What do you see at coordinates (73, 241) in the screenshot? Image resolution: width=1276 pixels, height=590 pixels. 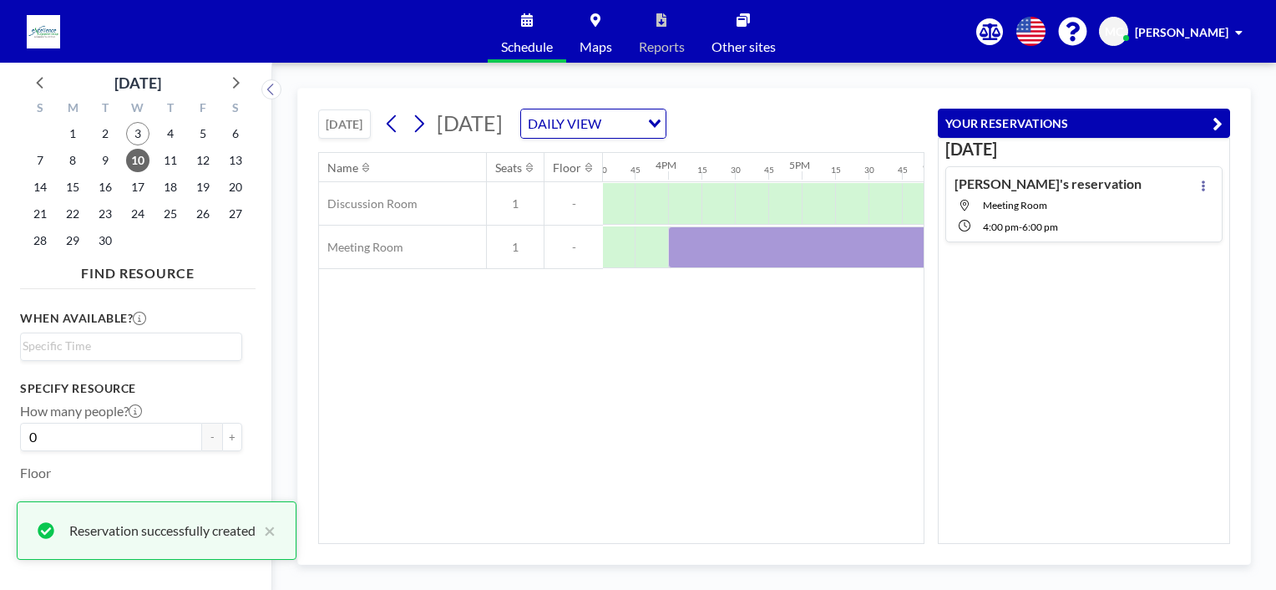 I see `span: Monday, September 29, 2025` at bounding box center [73, 241].